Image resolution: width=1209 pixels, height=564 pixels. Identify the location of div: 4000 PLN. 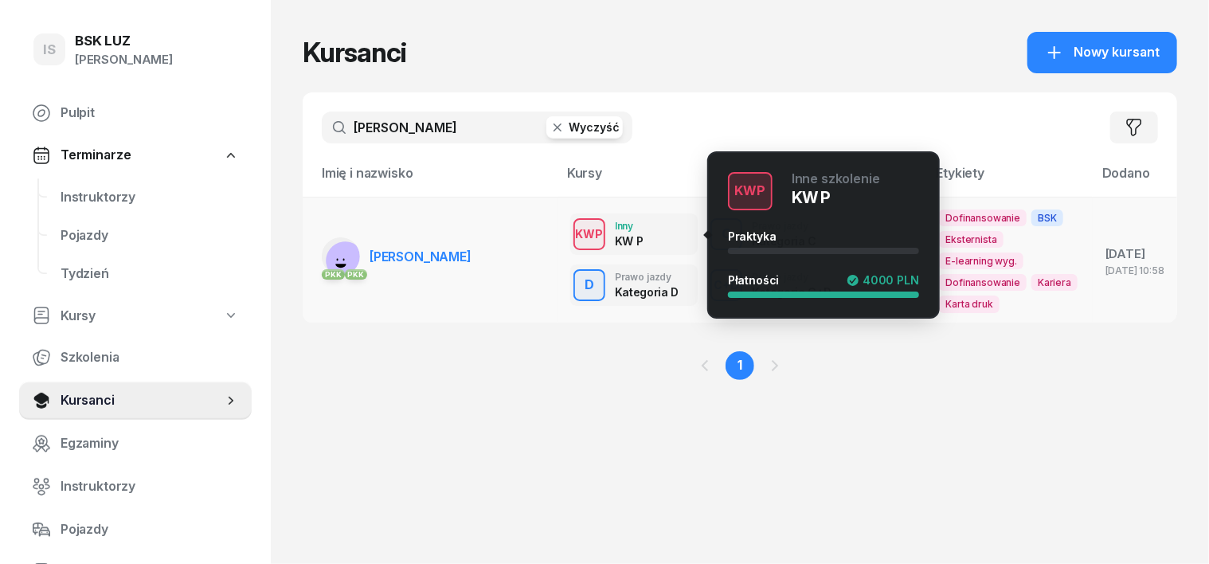
(882, 280).